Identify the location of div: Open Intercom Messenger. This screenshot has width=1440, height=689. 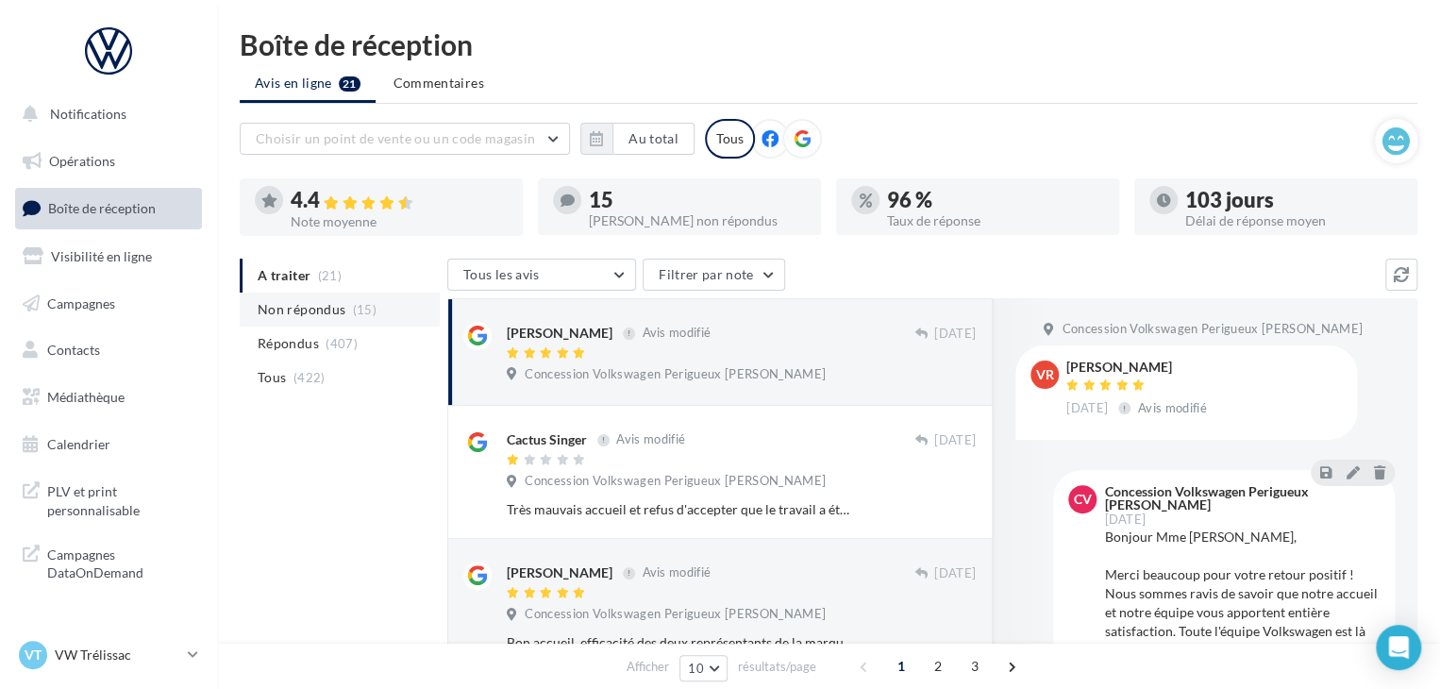
(1398, 647).